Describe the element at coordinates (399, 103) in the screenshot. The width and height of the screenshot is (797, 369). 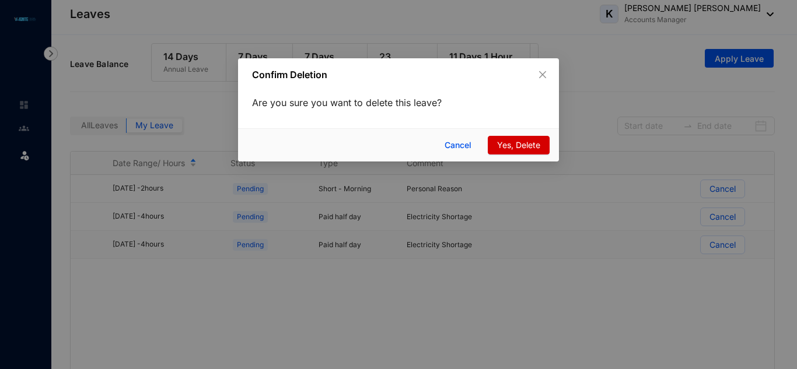
I see `p: Are you sure you want to delete this leave?` at that location.